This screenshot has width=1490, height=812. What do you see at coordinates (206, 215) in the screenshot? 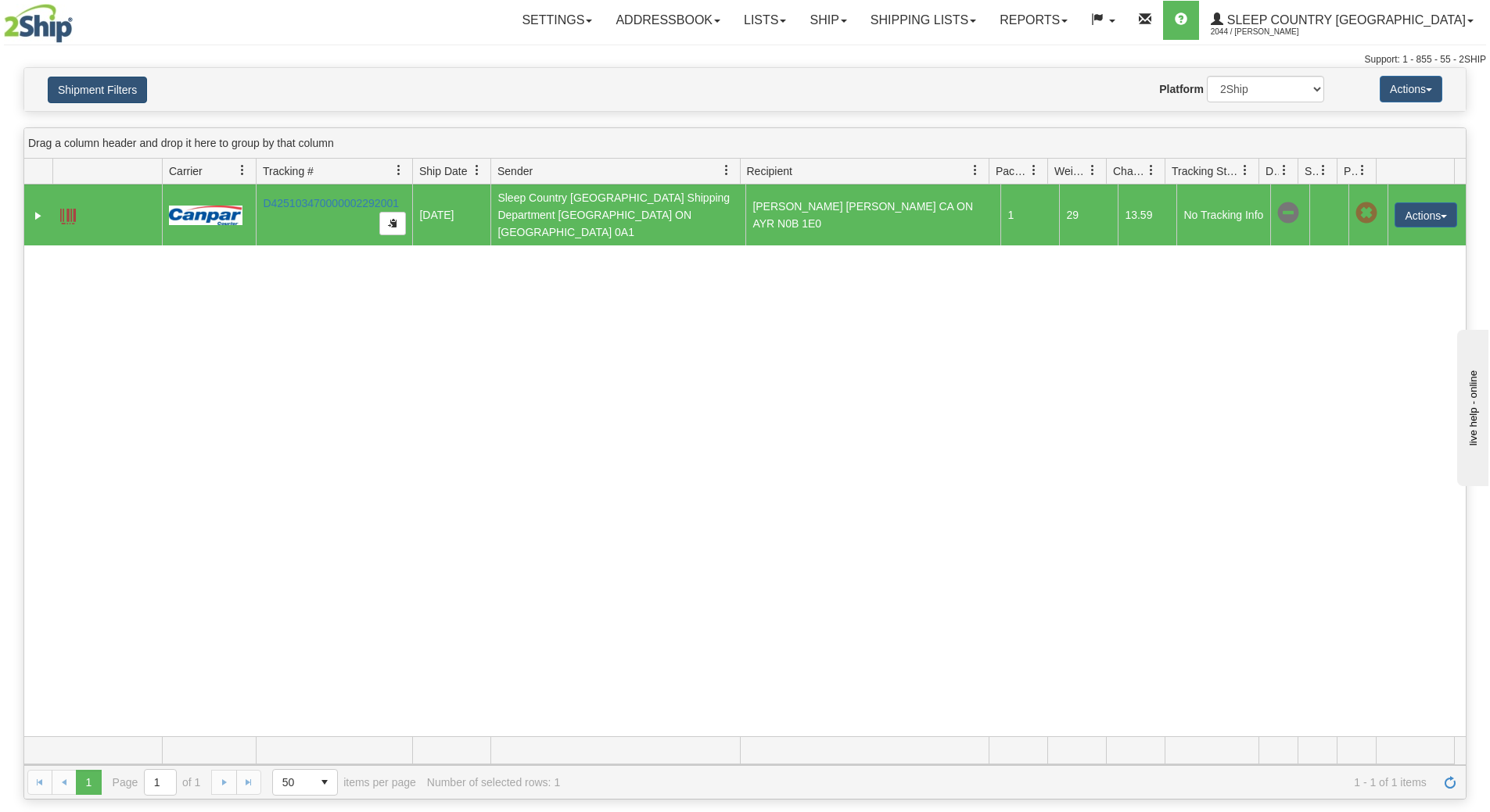
I see `img: 14 - Canpar` at bounding box center [206, 215].